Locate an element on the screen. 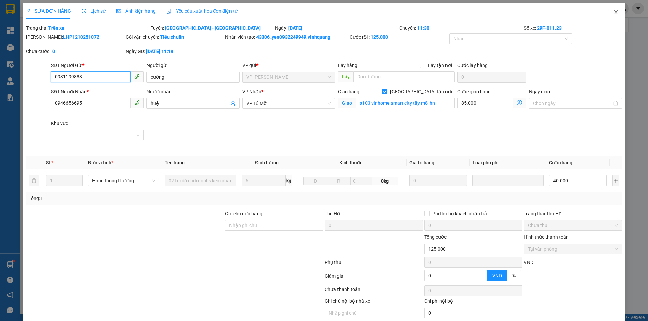 The height and width of the screenshot is (321, 648). div: Người nhận is located at coordinates (193, 92).